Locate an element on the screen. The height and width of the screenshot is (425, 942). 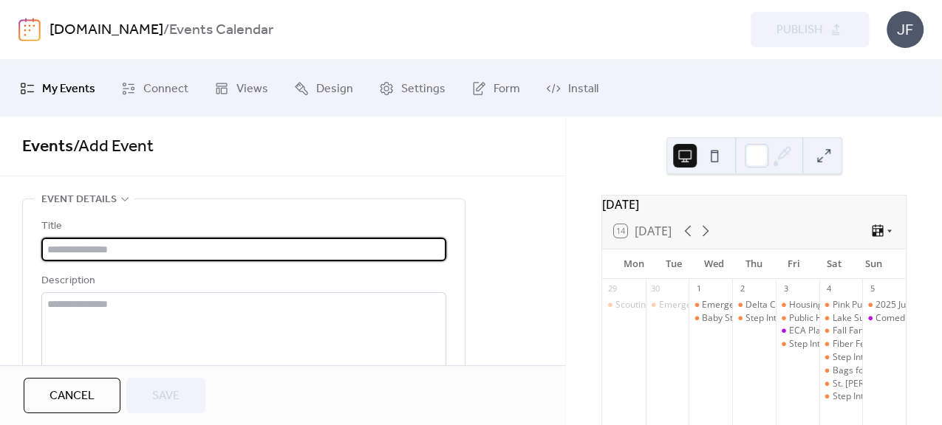
div: 4 is located at coordinates (829, 289).